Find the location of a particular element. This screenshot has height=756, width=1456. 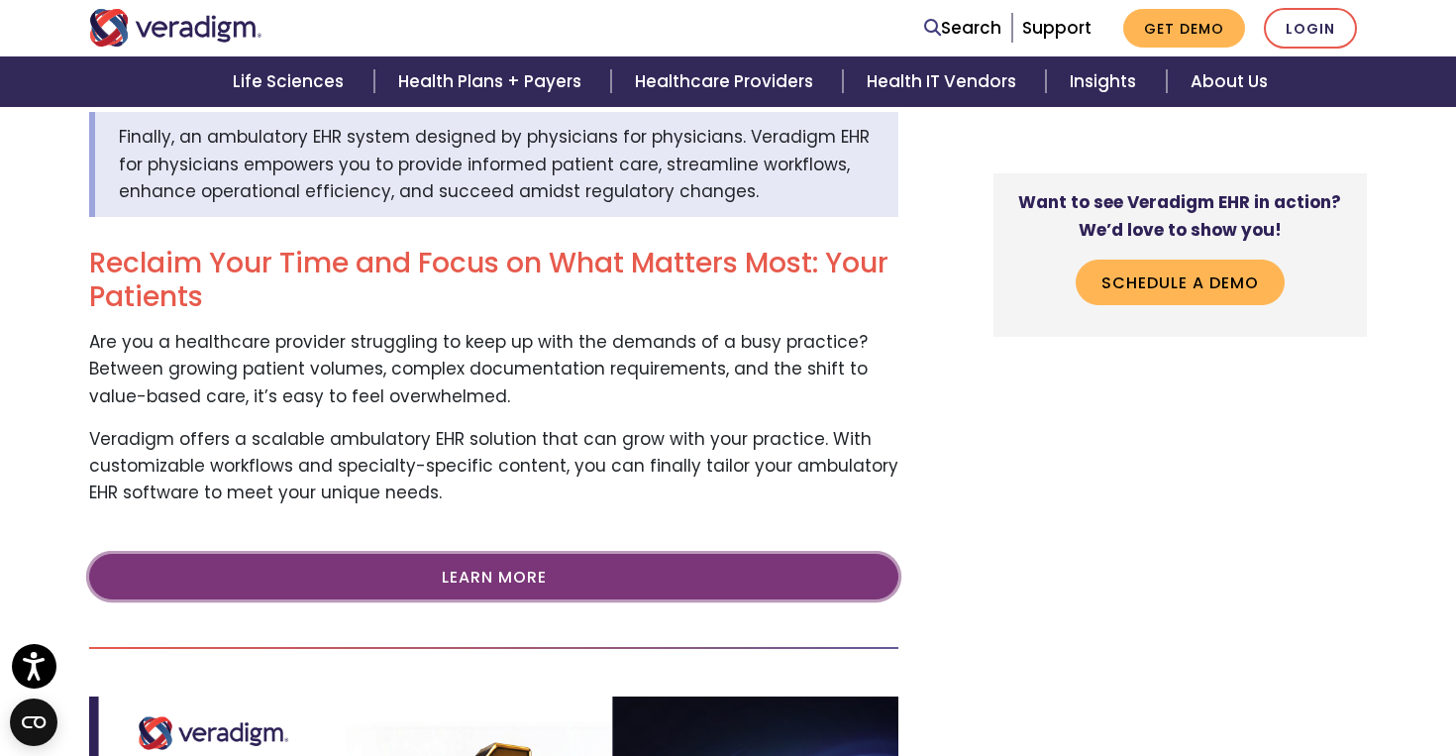

a: Veradigm logo is located at coordinates (175, 28).